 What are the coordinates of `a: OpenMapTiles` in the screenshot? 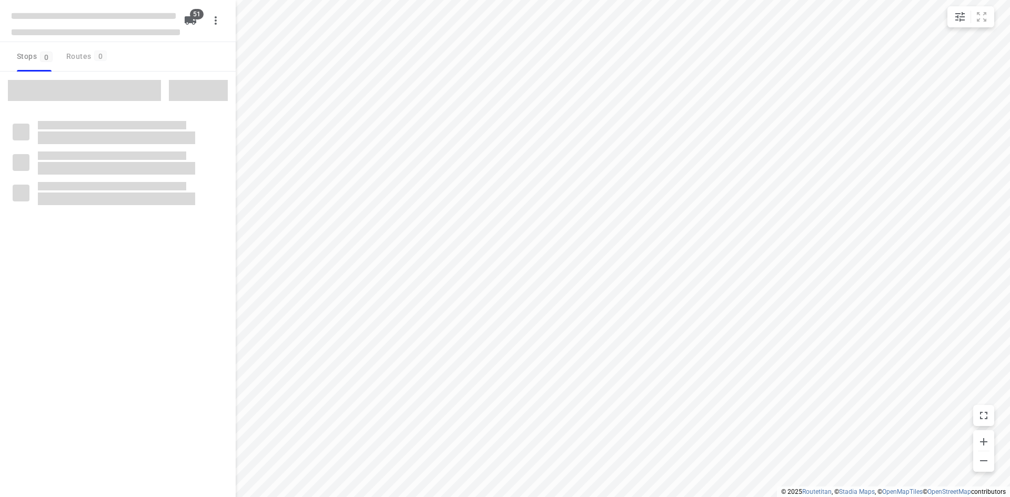 It's located at (902, 492).